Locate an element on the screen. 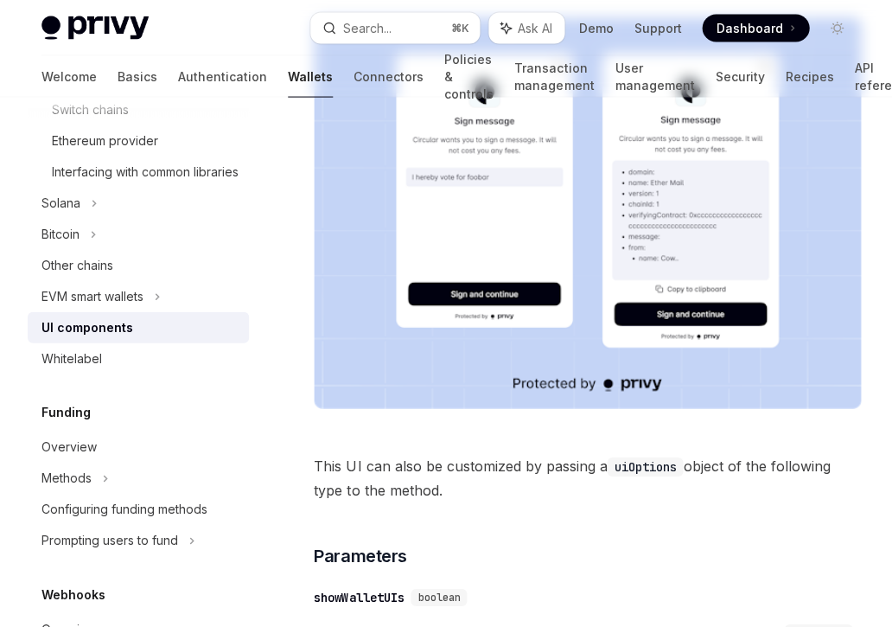 The width and height of the screenshot is (892, 627). h5: Webhooks is located at coordinates (73, 594).